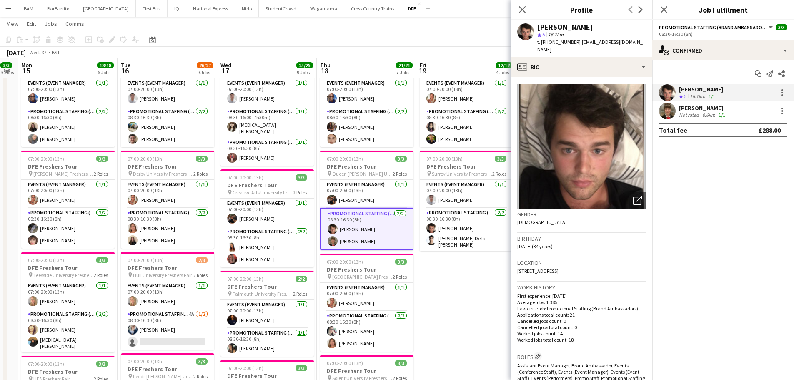  What do you see at coordinates (226, 65) in the screenshot?
I see `span: Wed` at bounding box center [226, 65].